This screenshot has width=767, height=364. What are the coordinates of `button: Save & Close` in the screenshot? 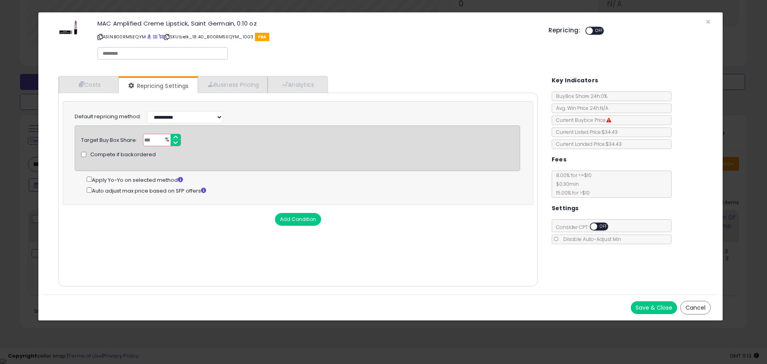 It's located at (654, 308).